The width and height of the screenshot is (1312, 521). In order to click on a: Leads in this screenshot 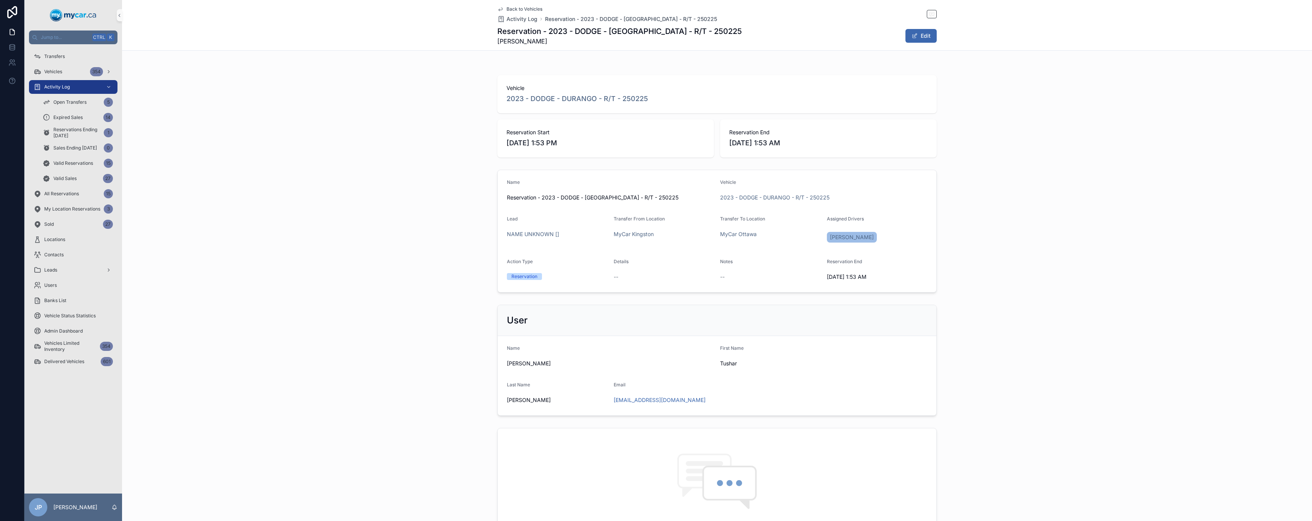, I will do `click(73, 270)`.